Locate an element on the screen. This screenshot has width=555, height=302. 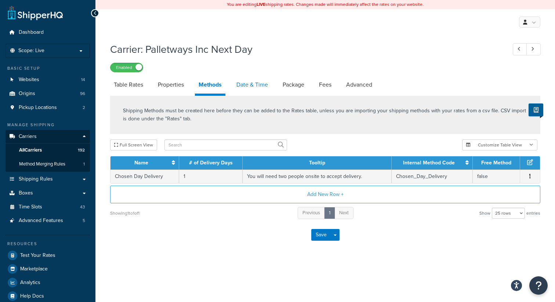
a: Marketplace is located at coordinates (48, 269).